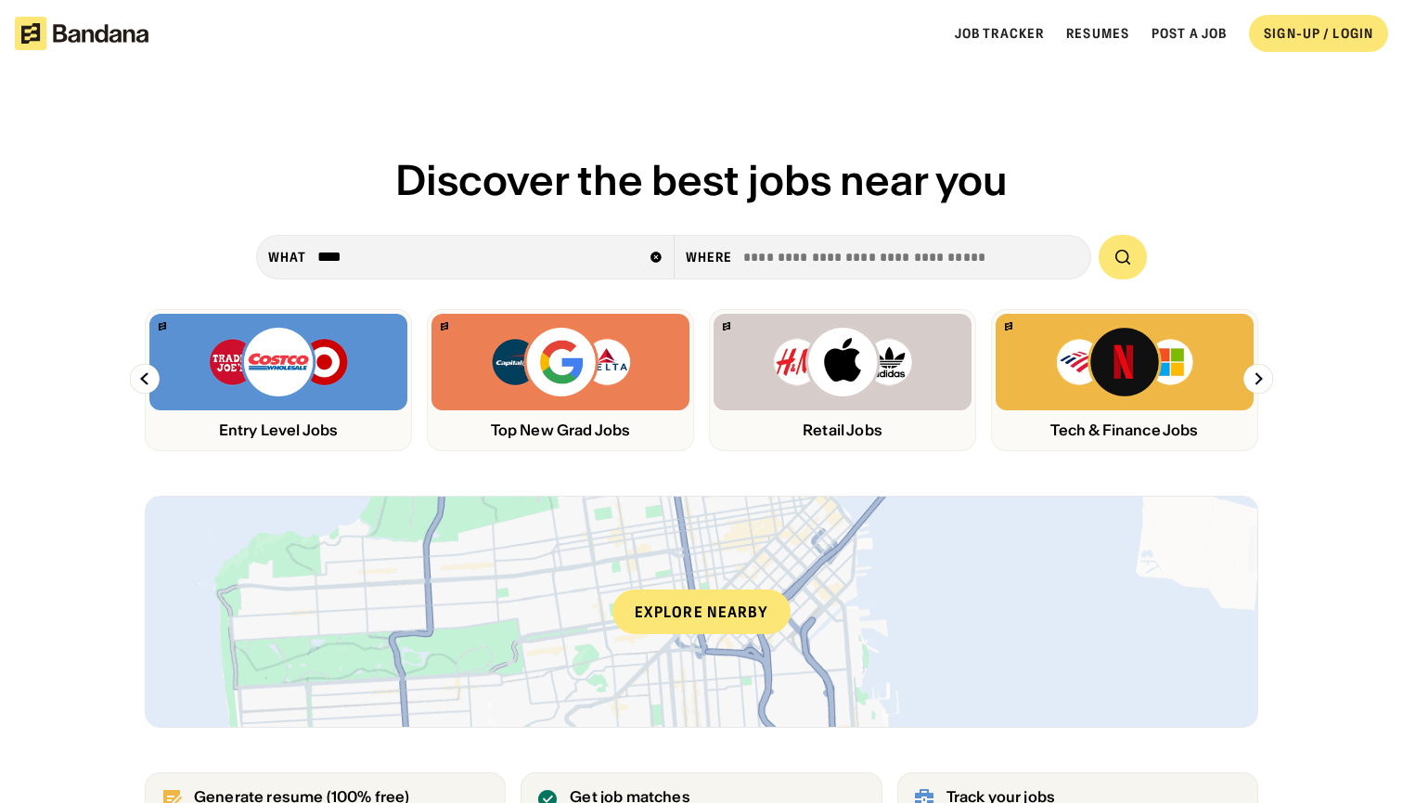 Image resolution: width=1403 pixels, height=803 pixels. Describe the element at coordinates (843, 430) in the screenshot. I see `div: Retail Jobs` at that location.